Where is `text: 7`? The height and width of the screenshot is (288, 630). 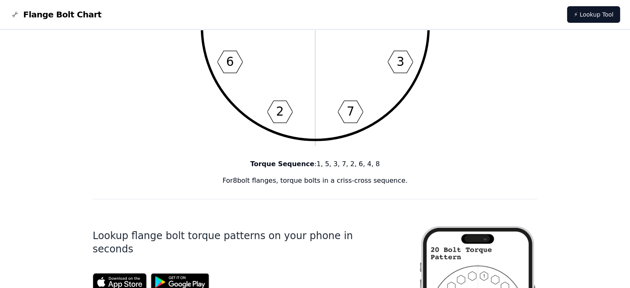
text: 7 is located at coordinates (350, 111).